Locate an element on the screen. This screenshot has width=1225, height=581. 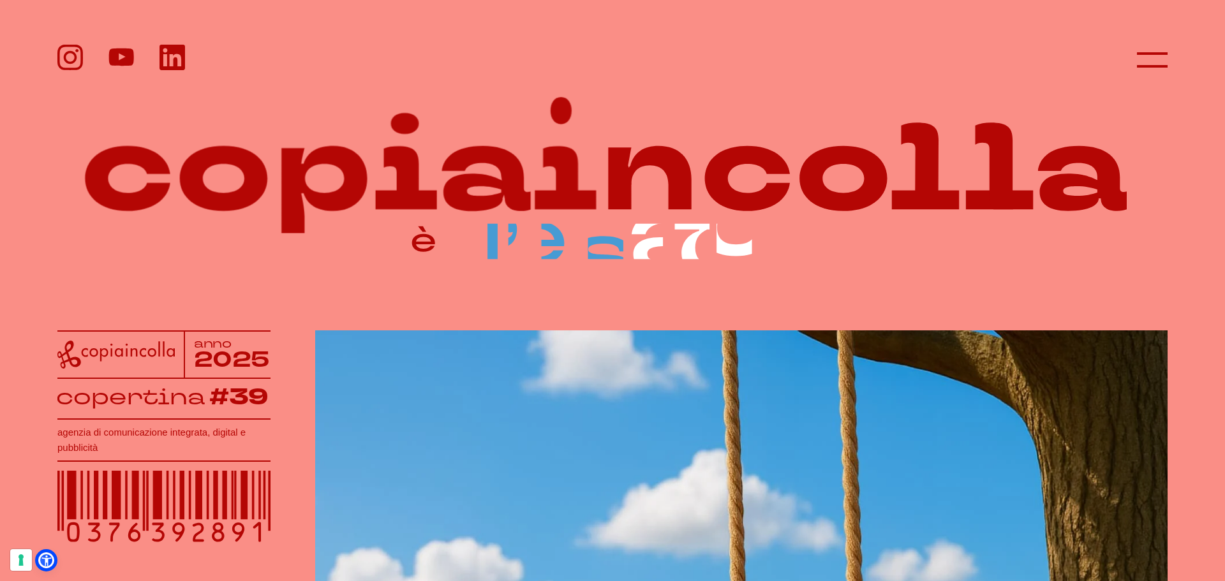
tspan: copertina is located at coordinates (130, 397).